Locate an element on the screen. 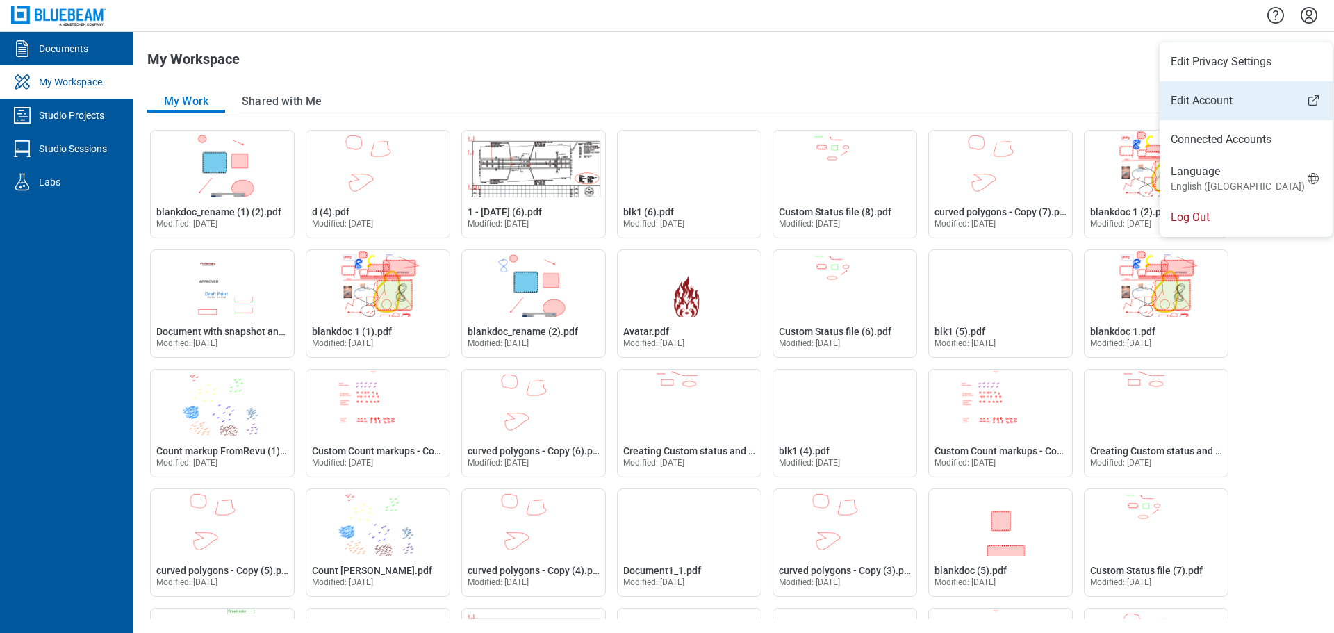 The image size is (1334, 633). img: Custom Status file (7).pdf is located at coordinates (1156, 522).